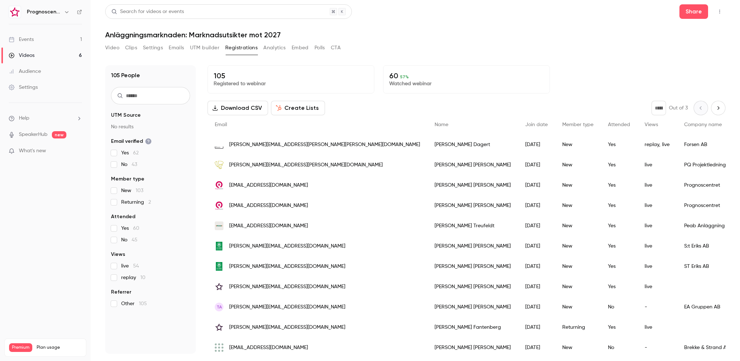 The height and width of the screenshot is (361, 740). What do you see at coordinates (136, 266) in the screenshot?
I see `span: 54` at bounding box center [136, 266].